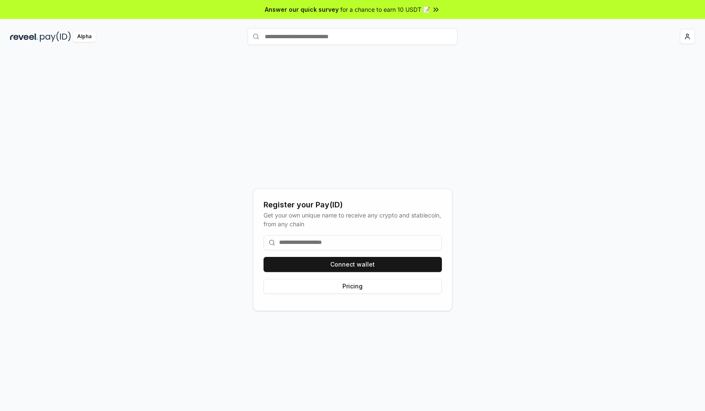 The width and height of the screenshot is (705, 411). Describe the element at coordinates (353, 205) in the screenshot. I see `div: Register your Pay(ID)` at that location.